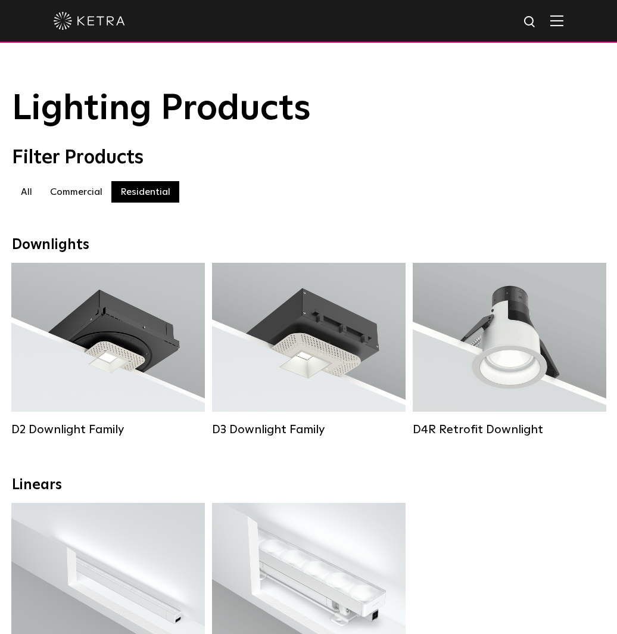 This screenshot has height=634, width=617. Describe the element at coordinates (161, 109) in the screenshot. I see `span: Lighting Products` at that location.